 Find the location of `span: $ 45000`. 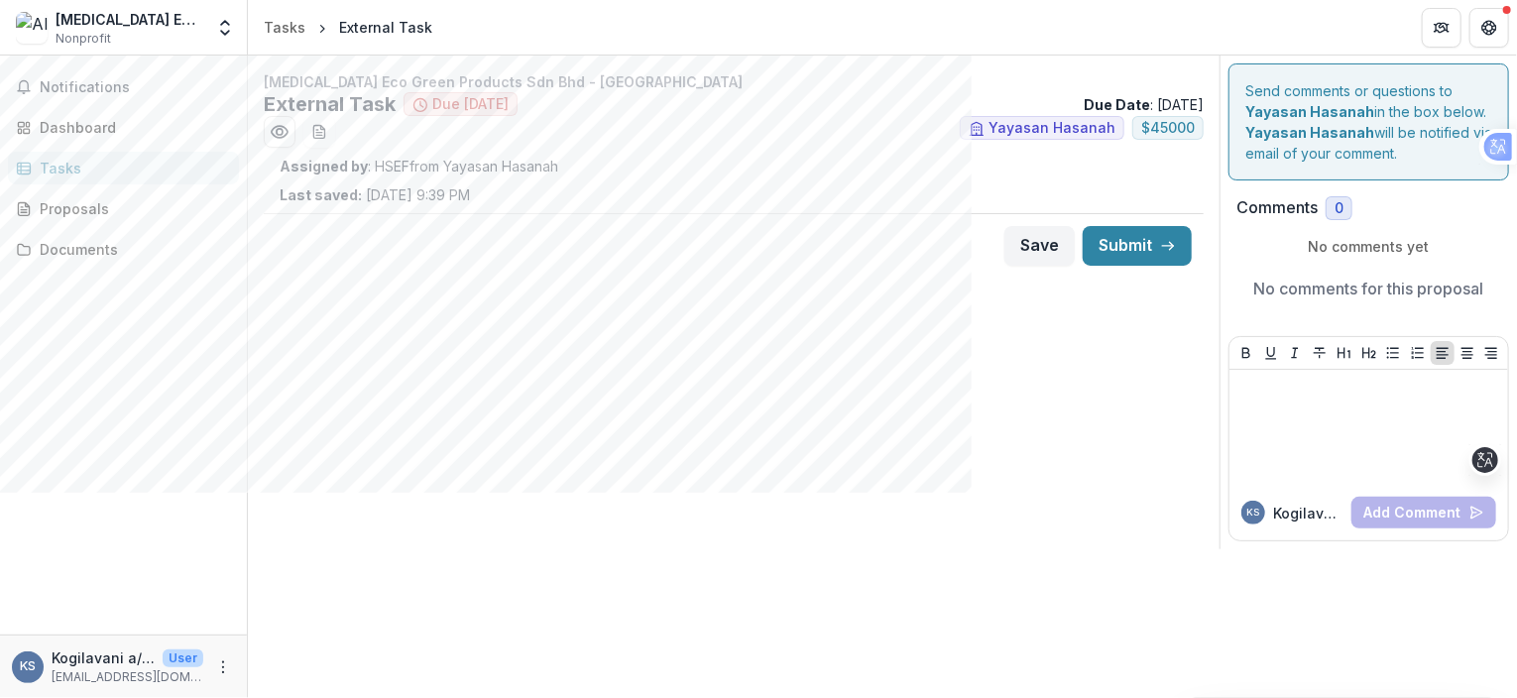

span: $ 45000 is located at coordinates (1168, 128).